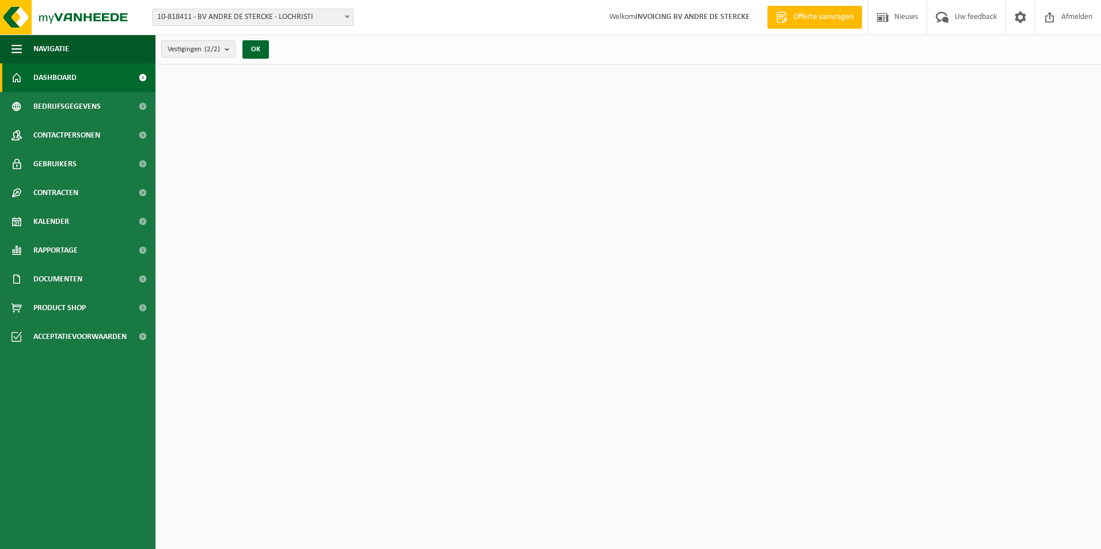 This screenshot has width=1101, height=549. What do you see at coordinates (51, 222) in the screenshot?
I see `span: Kalender` at bounding box center [51, 222].